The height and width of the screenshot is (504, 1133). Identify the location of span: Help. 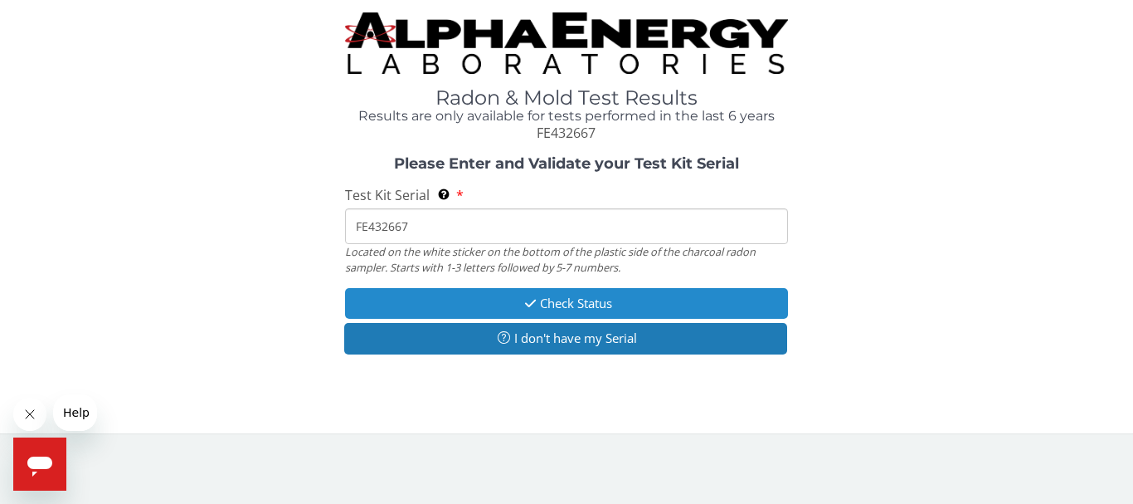
(23, 18).